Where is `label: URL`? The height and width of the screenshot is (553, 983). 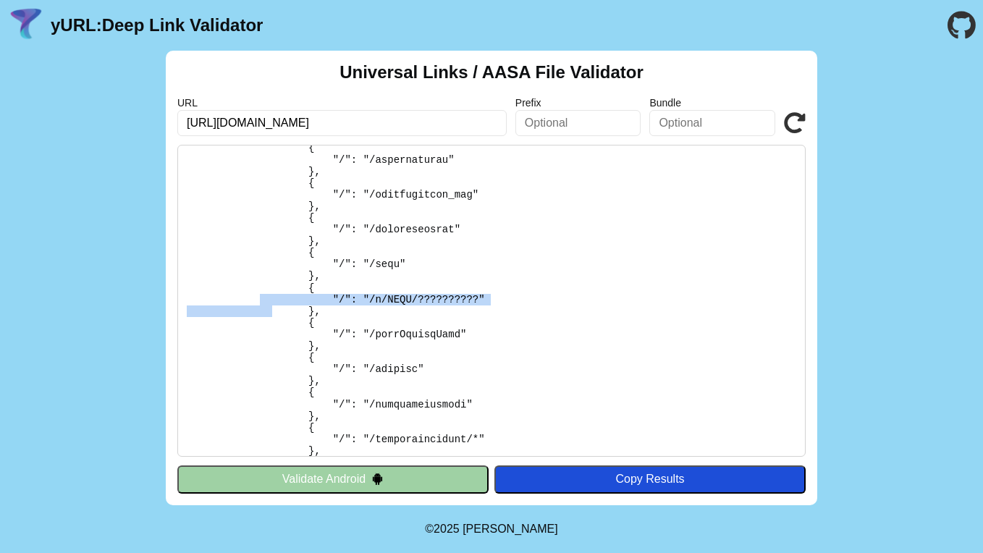
label: URL is located at coordinates (342, 103).